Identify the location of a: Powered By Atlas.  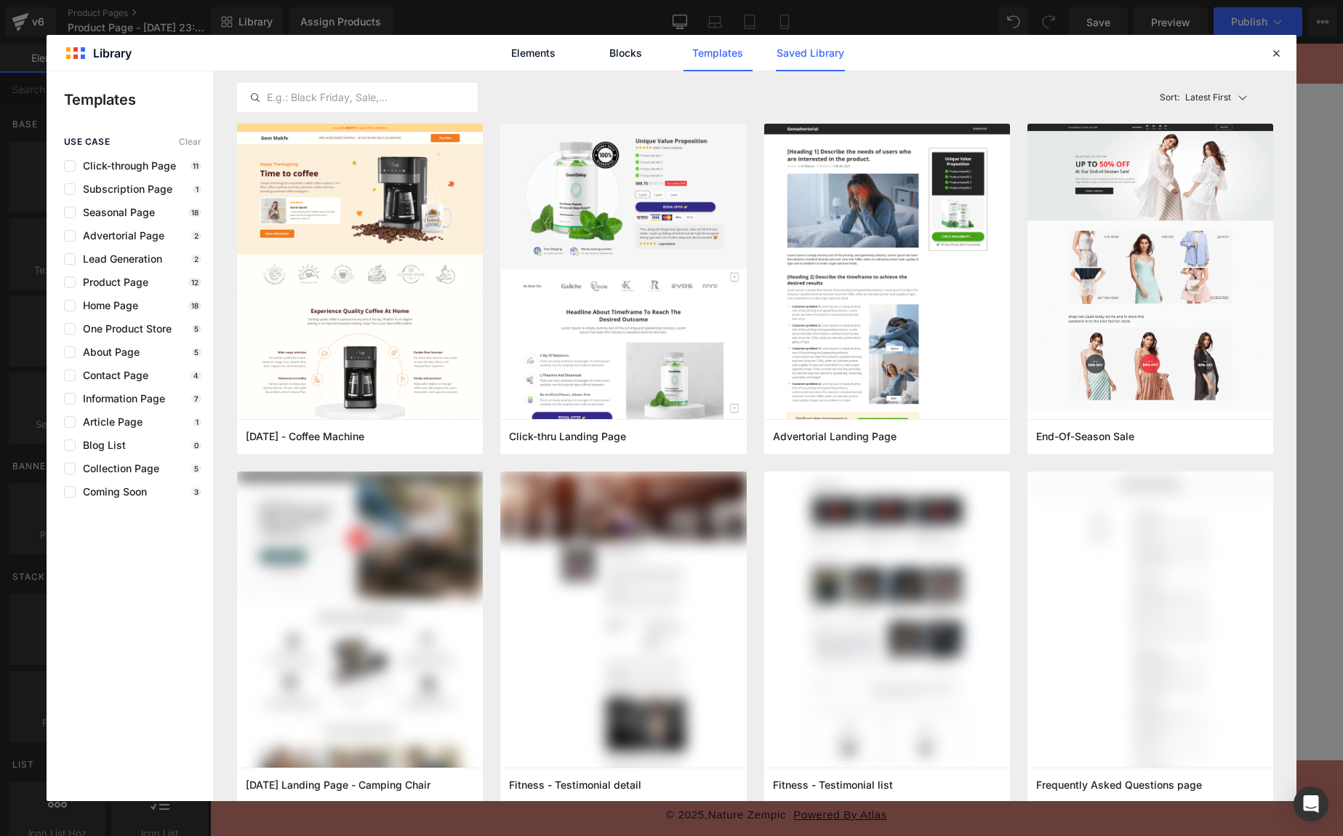
(630, 771).